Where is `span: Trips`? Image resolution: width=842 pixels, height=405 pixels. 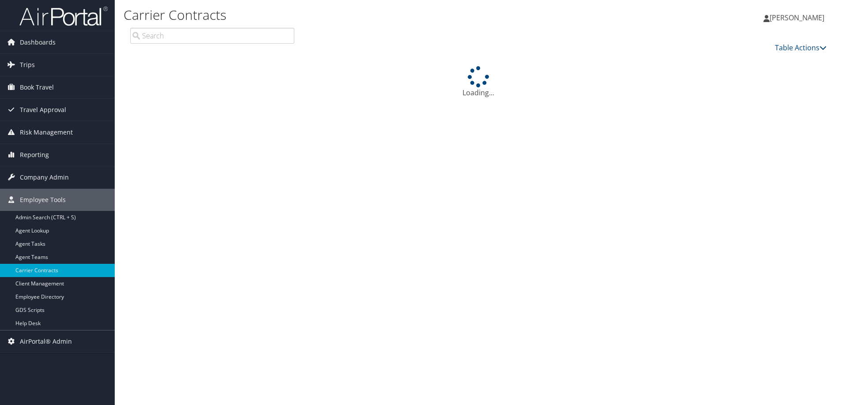 span: Trips is located at coordinates (27, 65).